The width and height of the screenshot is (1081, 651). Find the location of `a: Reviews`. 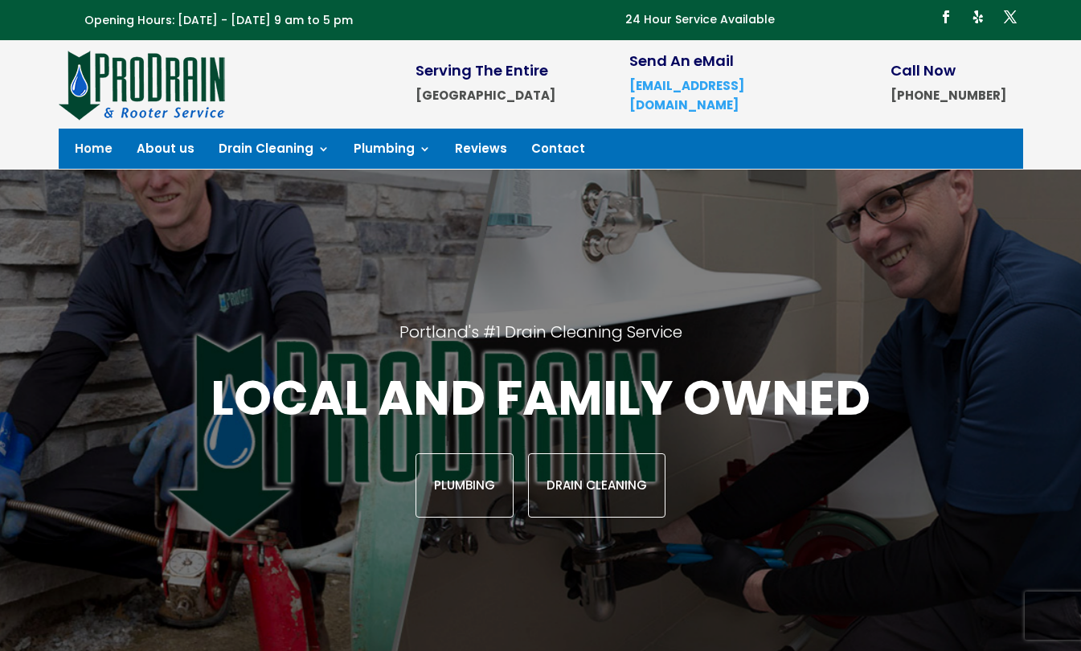

a: Reviews is located at coordinates (481, 152).